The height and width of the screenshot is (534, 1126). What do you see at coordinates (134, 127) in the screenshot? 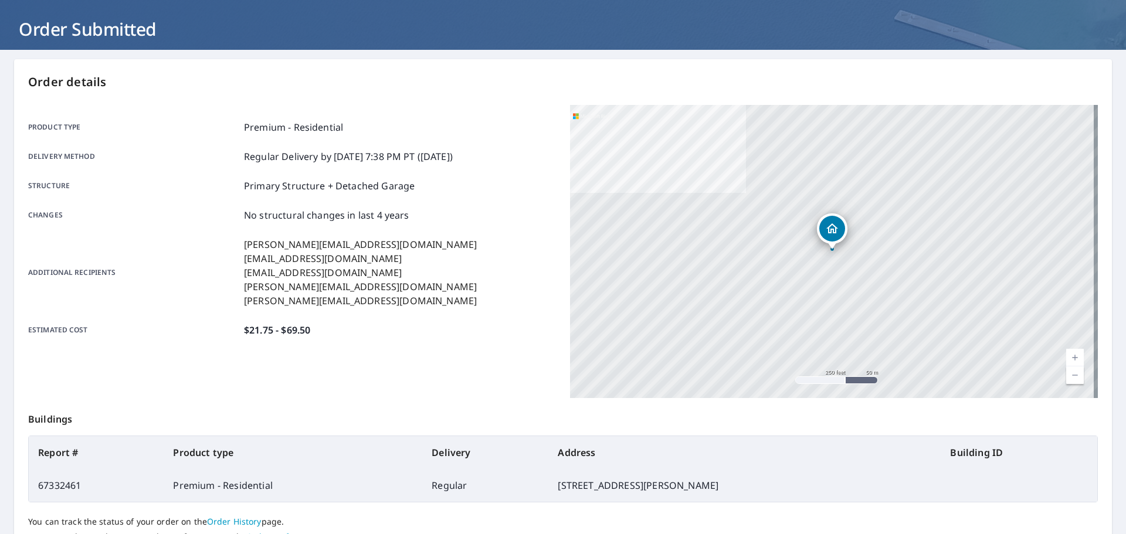
I see `p: Product type` at bounding box center [134, 127].